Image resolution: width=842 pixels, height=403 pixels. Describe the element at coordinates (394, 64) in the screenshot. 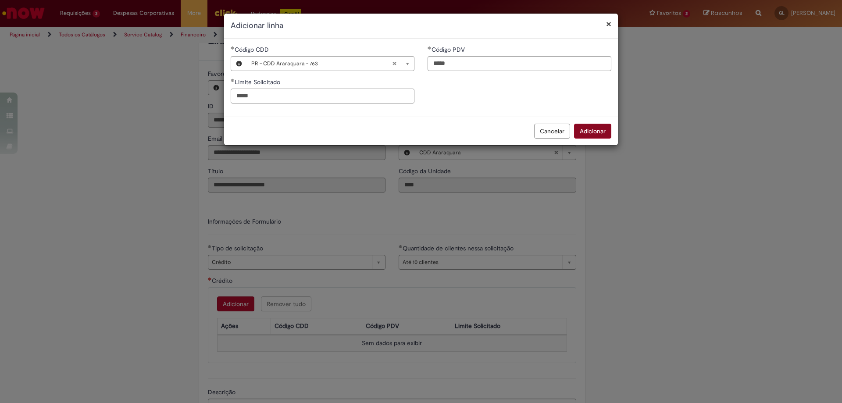

I see `abbr: Limpar campo Código CDD` at that location.